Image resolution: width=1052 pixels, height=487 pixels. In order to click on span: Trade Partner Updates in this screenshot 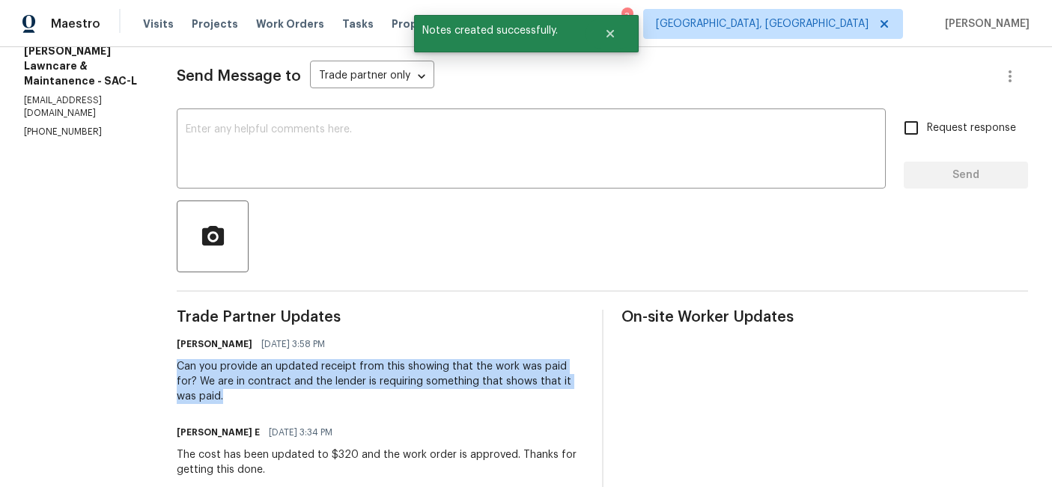, I will do `click(380, 317)`.